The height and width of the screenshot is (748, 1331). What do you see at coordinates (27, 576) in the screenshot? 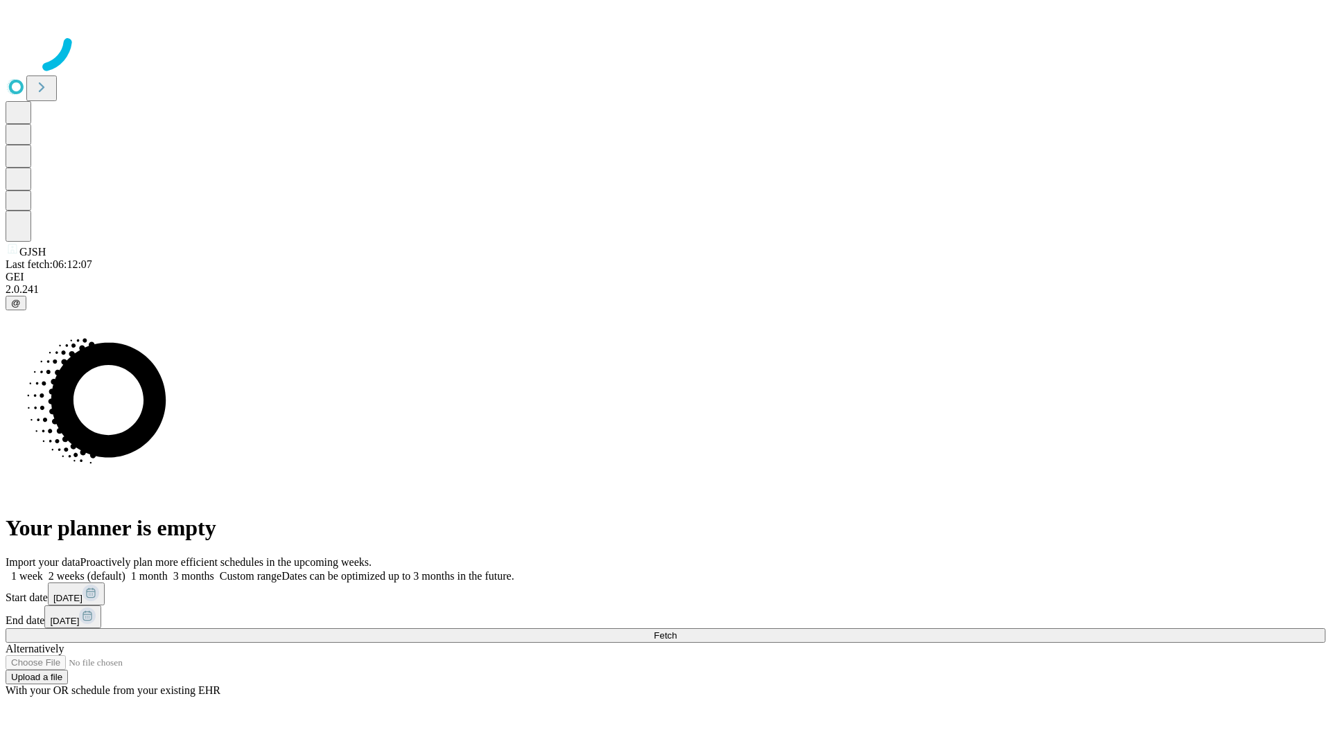
I see `span: 1 week` at bounding box center [27, 576].